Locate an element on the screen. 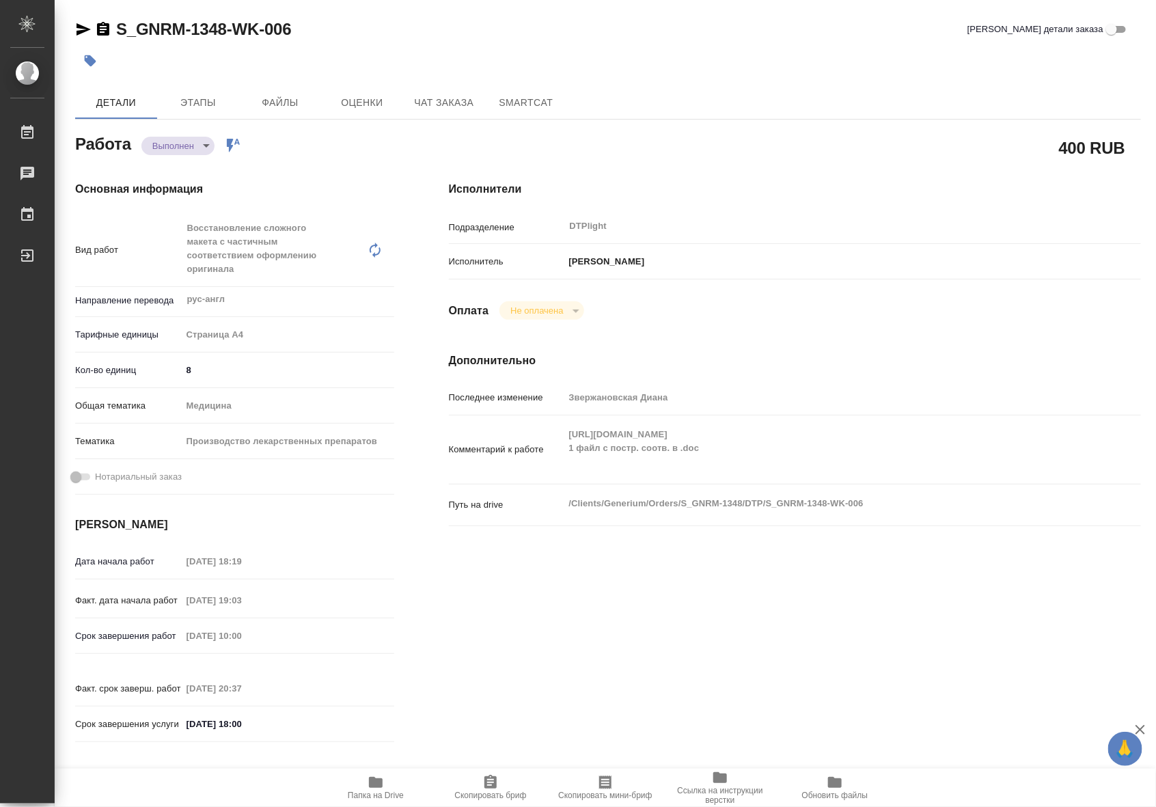  button: Скопировать ссылку is located at coordinates (103, 29).